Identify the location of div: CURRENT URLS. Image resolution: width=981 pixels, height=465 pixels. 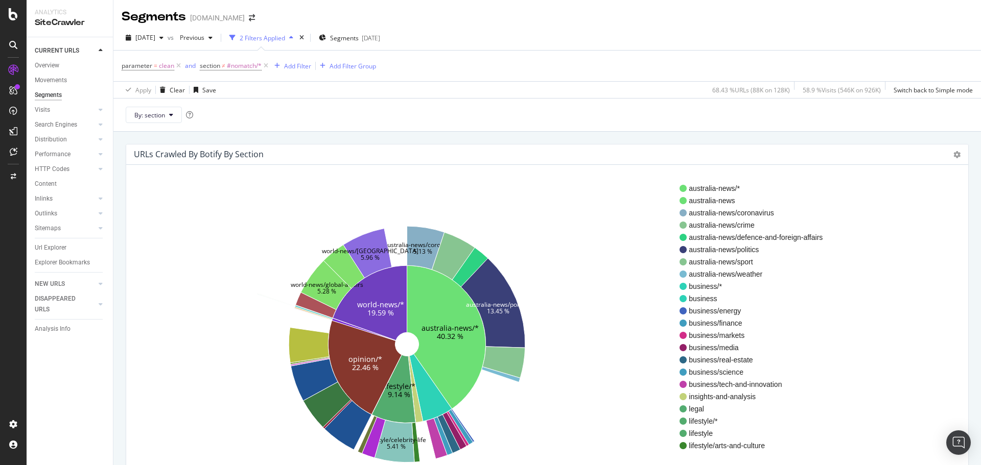
(57, 51).